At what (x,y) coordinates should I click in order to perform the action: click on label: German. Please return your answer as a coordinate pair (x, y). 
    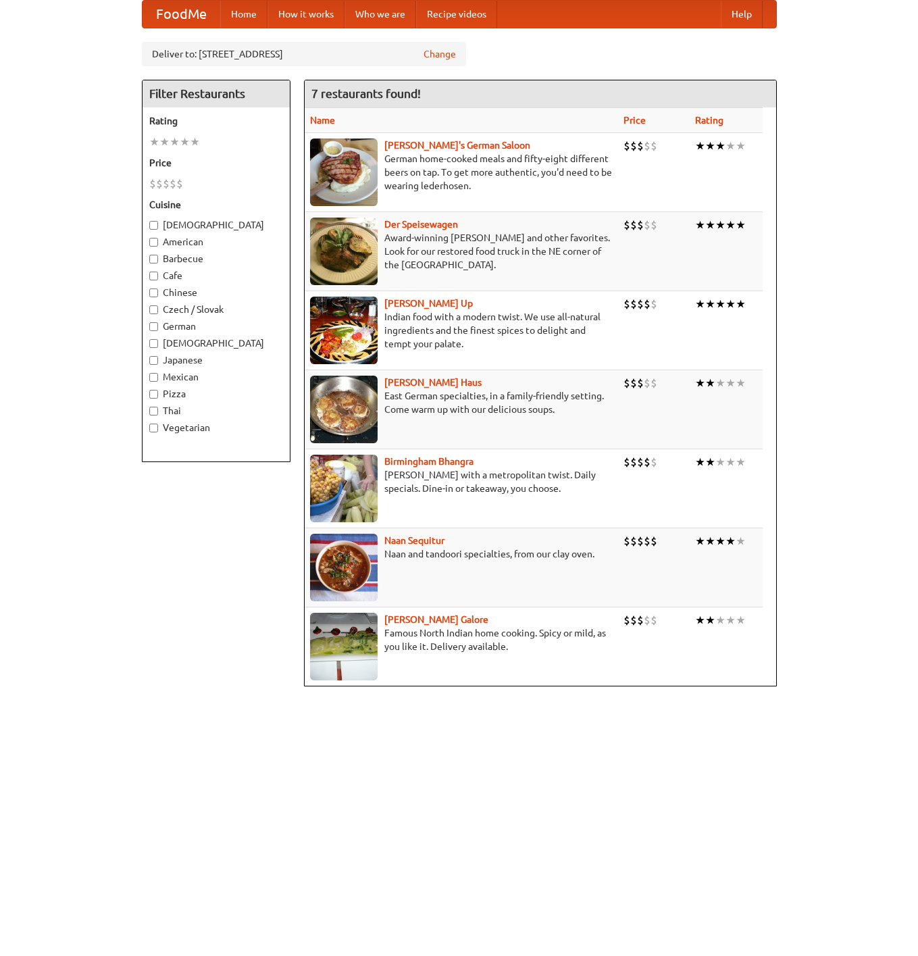
    Looking at the image, I should click on (216, 326).